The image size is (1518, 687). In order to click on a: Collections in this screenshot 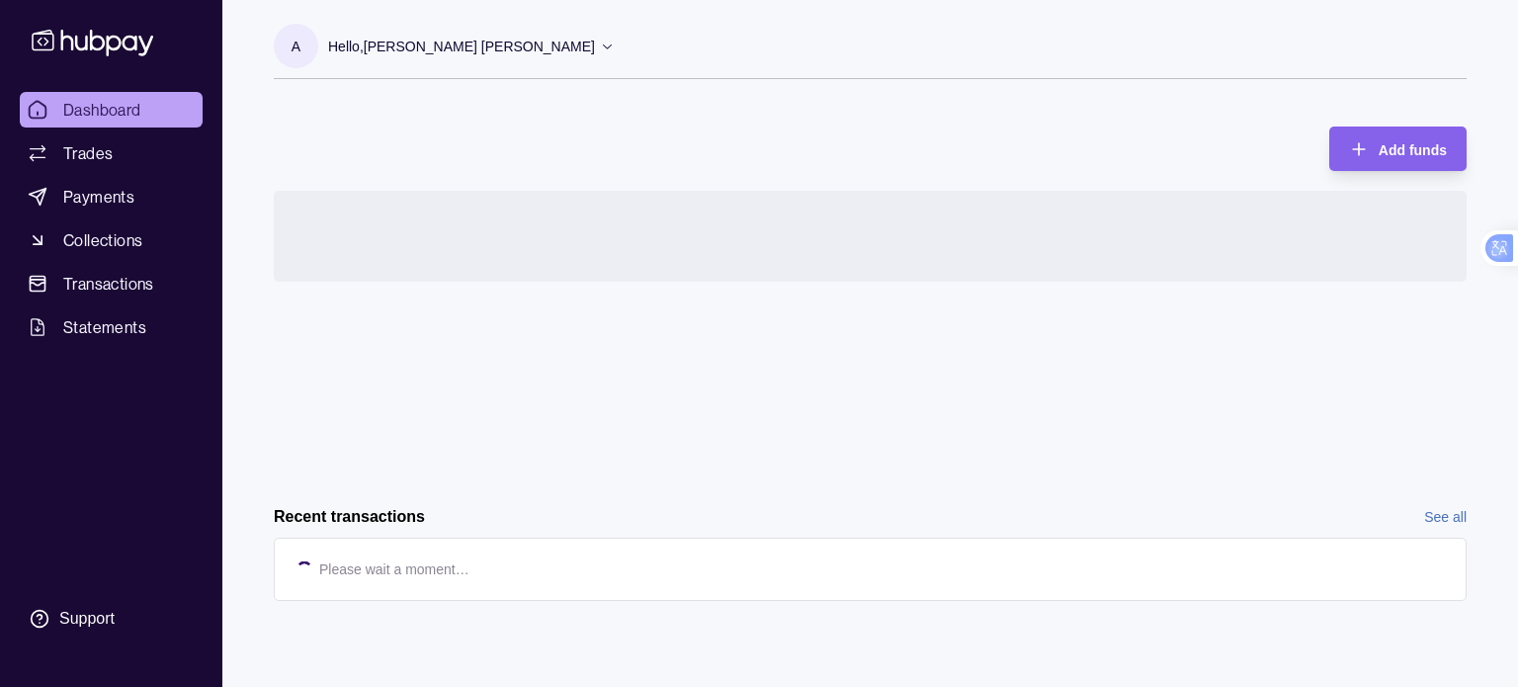, I will do `click(111, 240)`.